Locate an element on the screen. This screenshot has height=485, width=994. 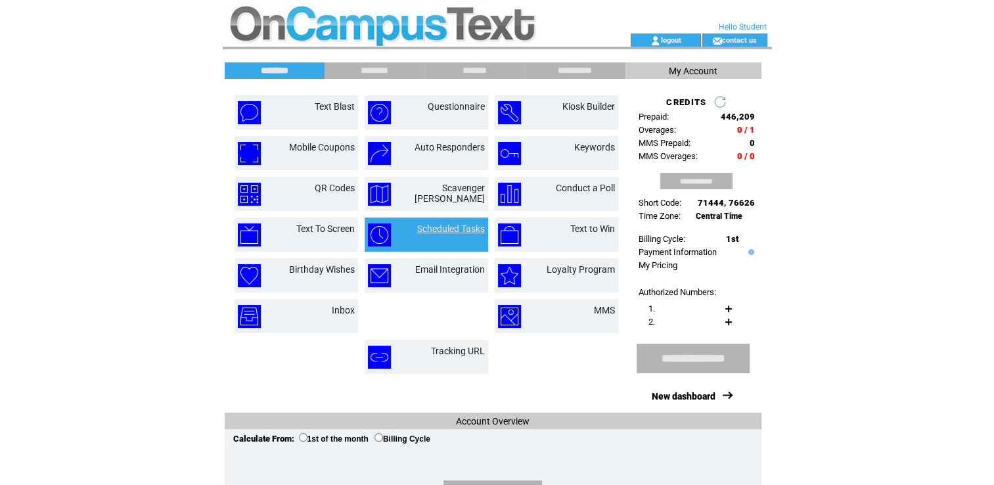
span: 2. is located at coordinates (652, 321).